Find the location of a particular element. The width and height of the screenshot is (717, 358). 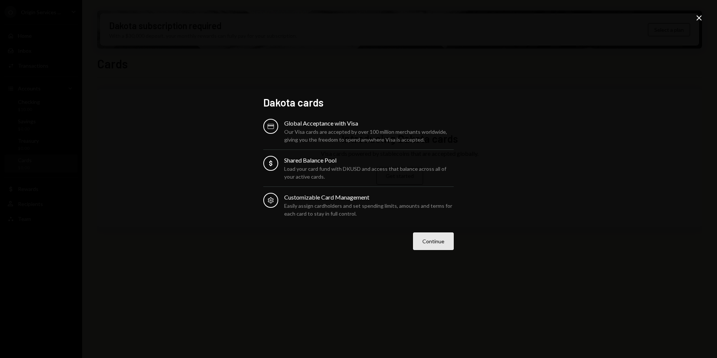

div: Easily assign cardholders and set spending limits, amounts and terms for each card to stay in ful... is located at coordinates (369, 210).